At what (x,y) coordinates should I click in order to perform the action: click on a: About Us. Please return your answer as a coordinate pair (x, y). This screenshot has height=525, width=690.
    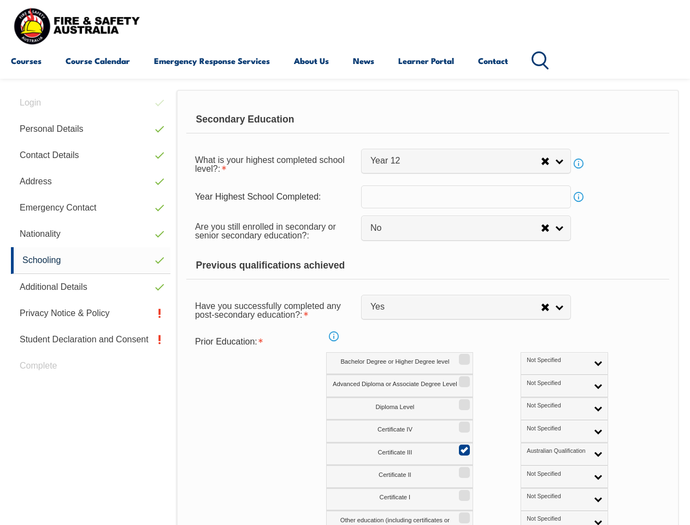
    Looking at the image, I should click on (312, 61).